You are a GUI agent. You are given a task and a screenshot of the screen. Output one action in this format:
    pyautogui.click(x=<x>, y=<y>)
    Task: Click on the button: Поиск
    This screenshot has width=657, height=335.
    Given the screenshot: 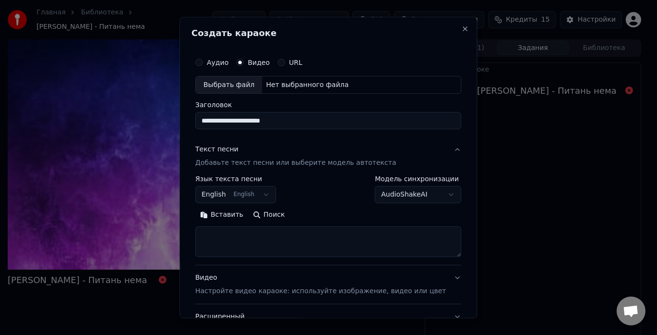 What is the action you would take?
    pyautogui.click(x=269, y=216)
    